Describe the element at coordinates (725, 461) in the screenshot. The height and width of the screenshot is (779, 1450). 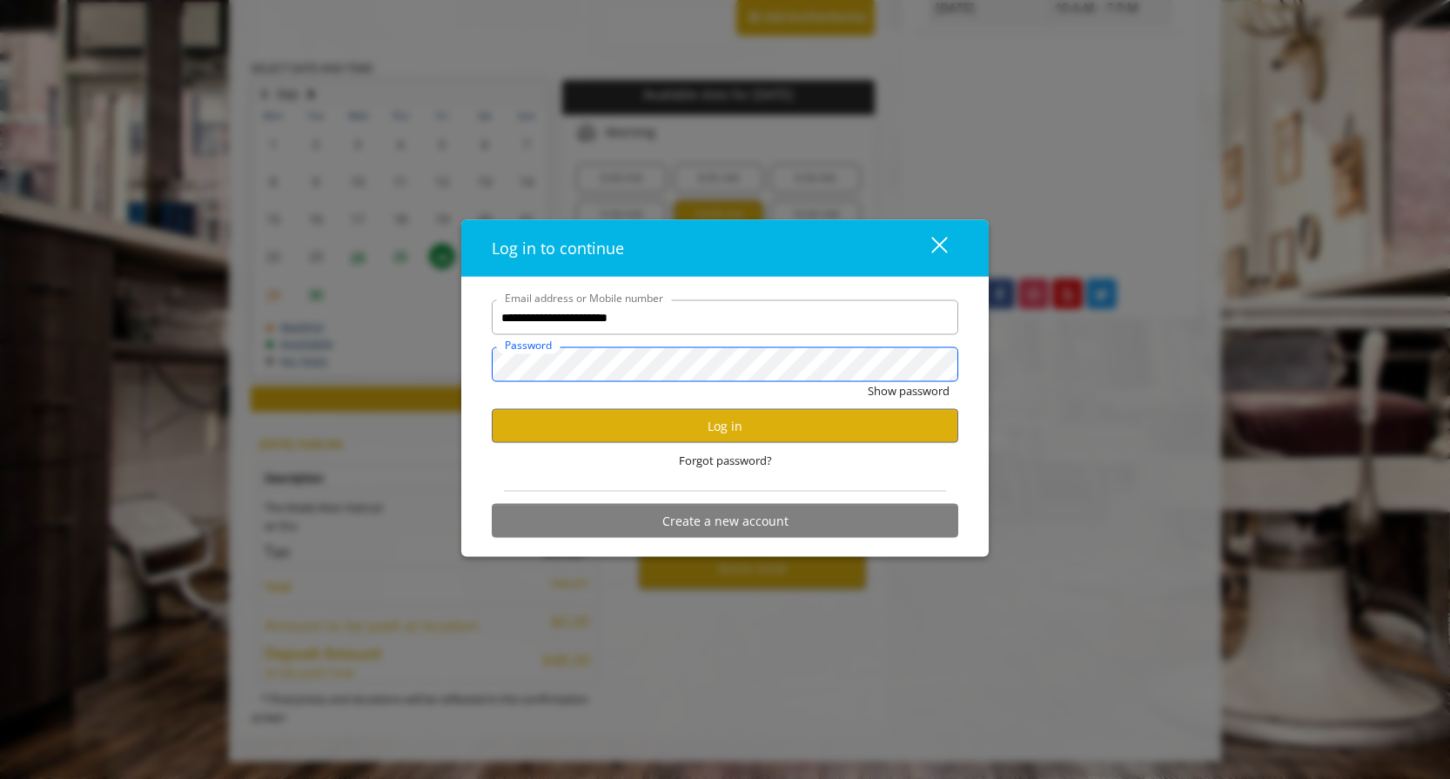
I see `span: Forgot password?` at that location.